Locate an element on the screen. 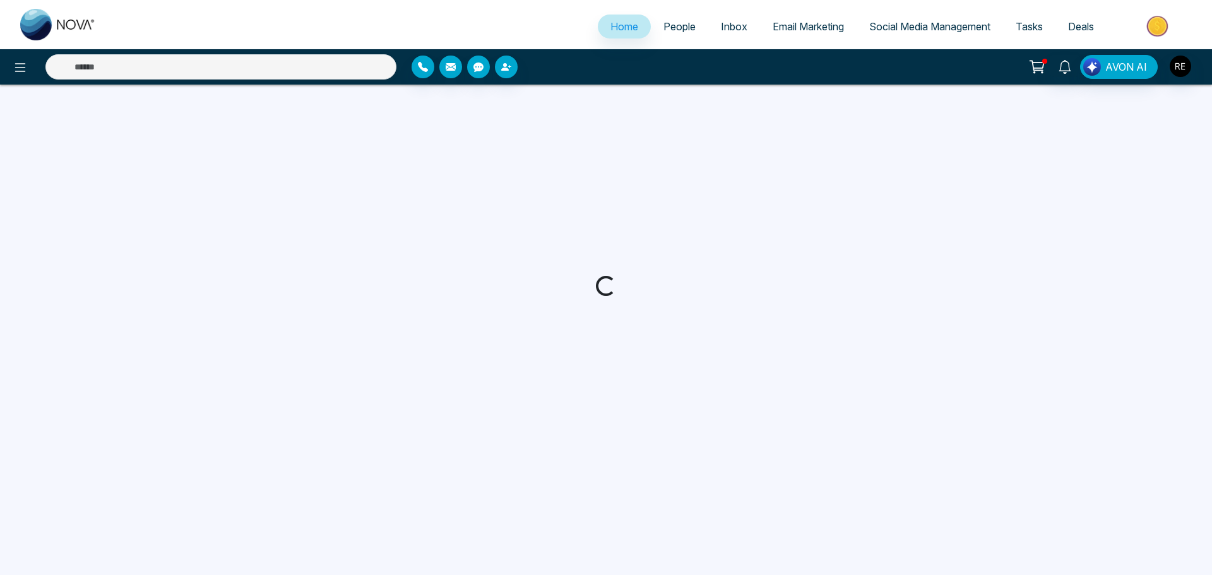 The image size is (1212, 575). a: Inbox is located at coordinates (734, 27).